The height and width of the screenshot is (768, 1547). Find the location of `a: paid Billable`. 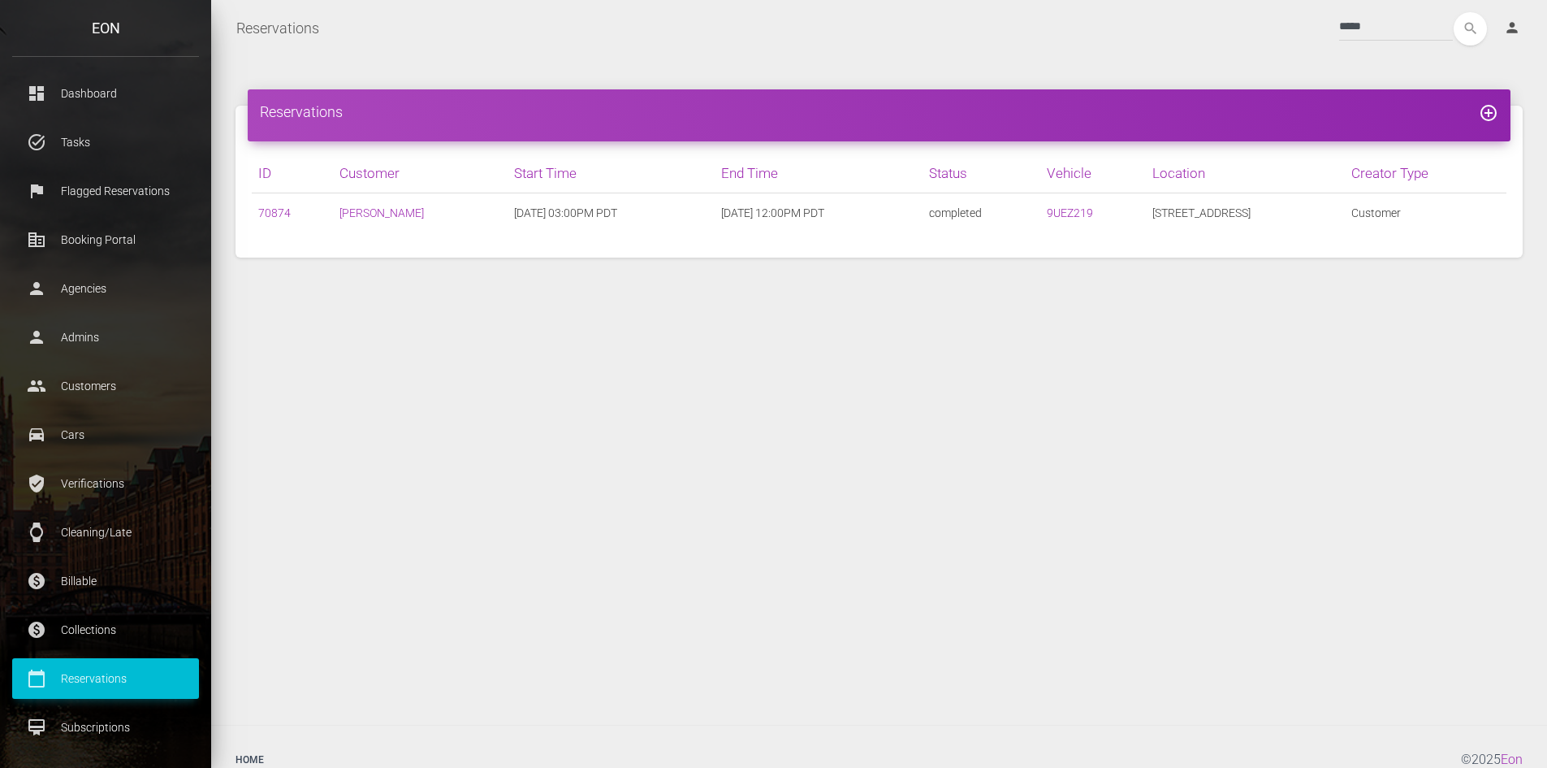

a: paid Billable is located at coordinates (106, 581).